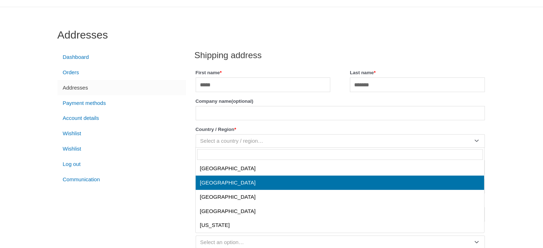 The height and width of the screenshot is (248, 543). Describe the element at coordinates (340, 129) in the screenshot. I see `label: Country / Region` at that location.